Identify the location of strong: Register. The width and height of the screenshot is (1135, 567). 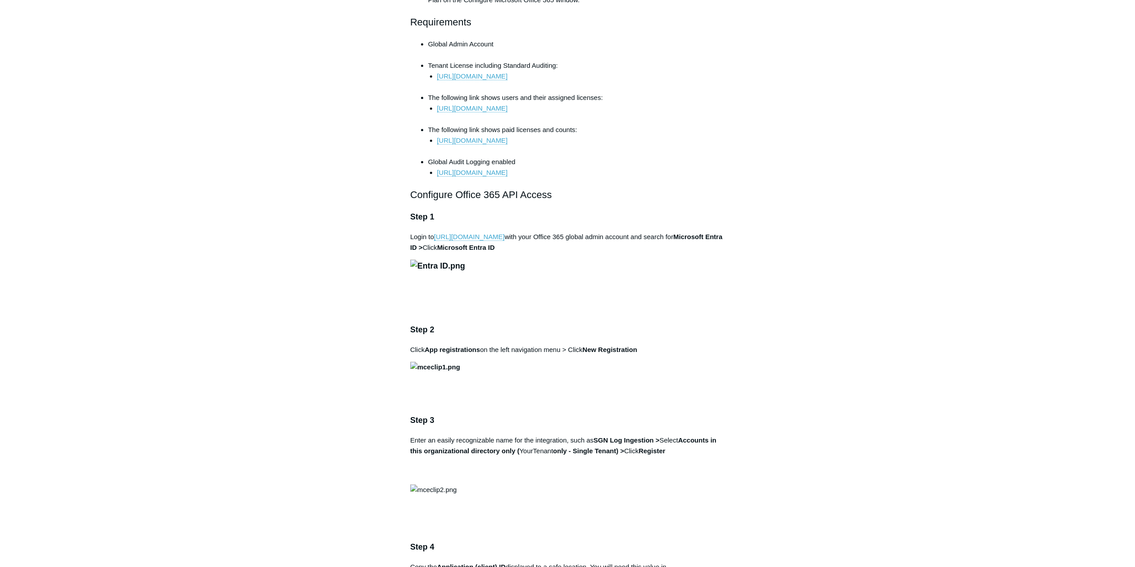
(652, 451).